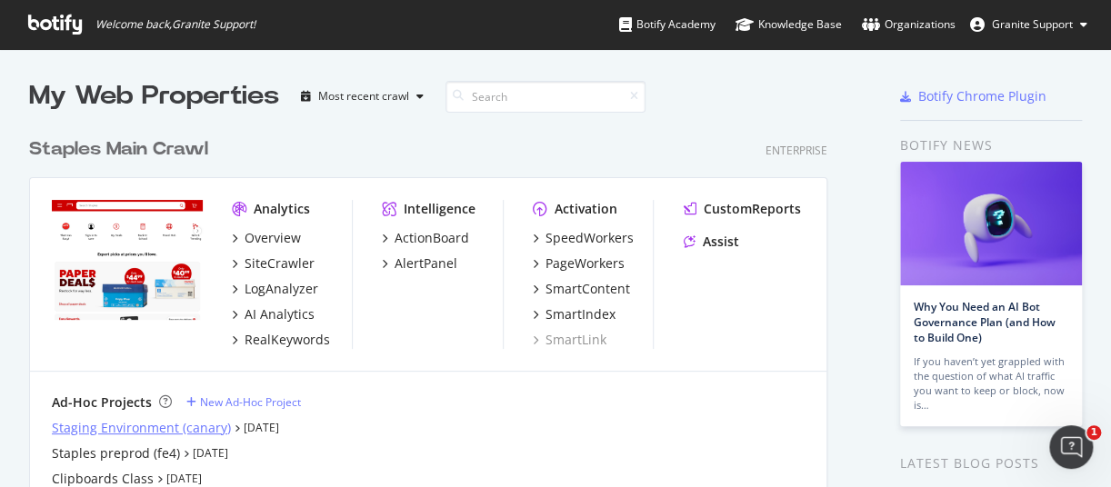 The image size is (1111, 487). What do you see at coordinates (751, 209) in the screenshot?
I see `div: CustomReports` at bounding box center [751, 209].